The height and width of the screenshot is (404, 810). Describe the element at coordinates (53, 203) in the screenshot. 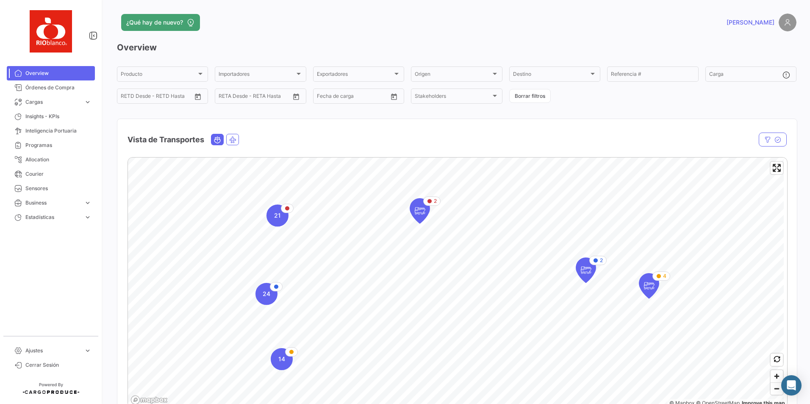

I see `span: Business` at that location.